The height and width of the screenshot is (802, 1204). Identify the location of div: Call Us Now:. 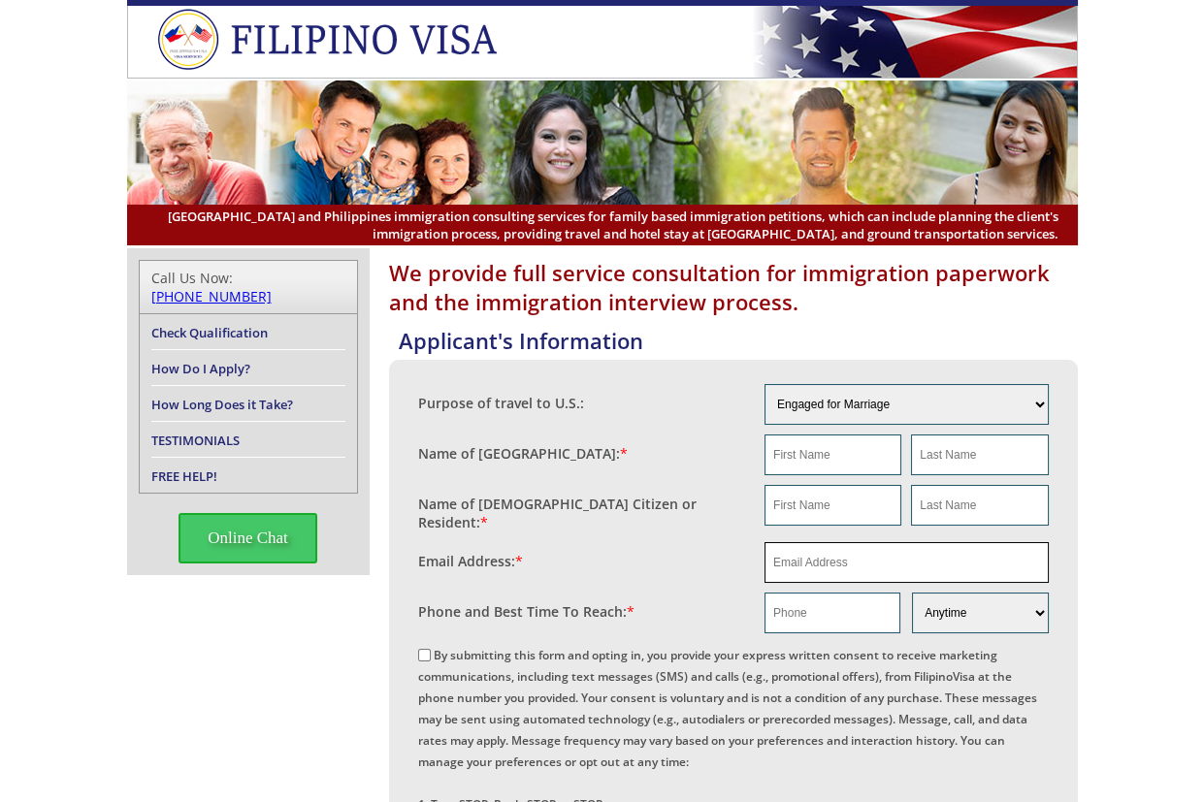
(248, 287).